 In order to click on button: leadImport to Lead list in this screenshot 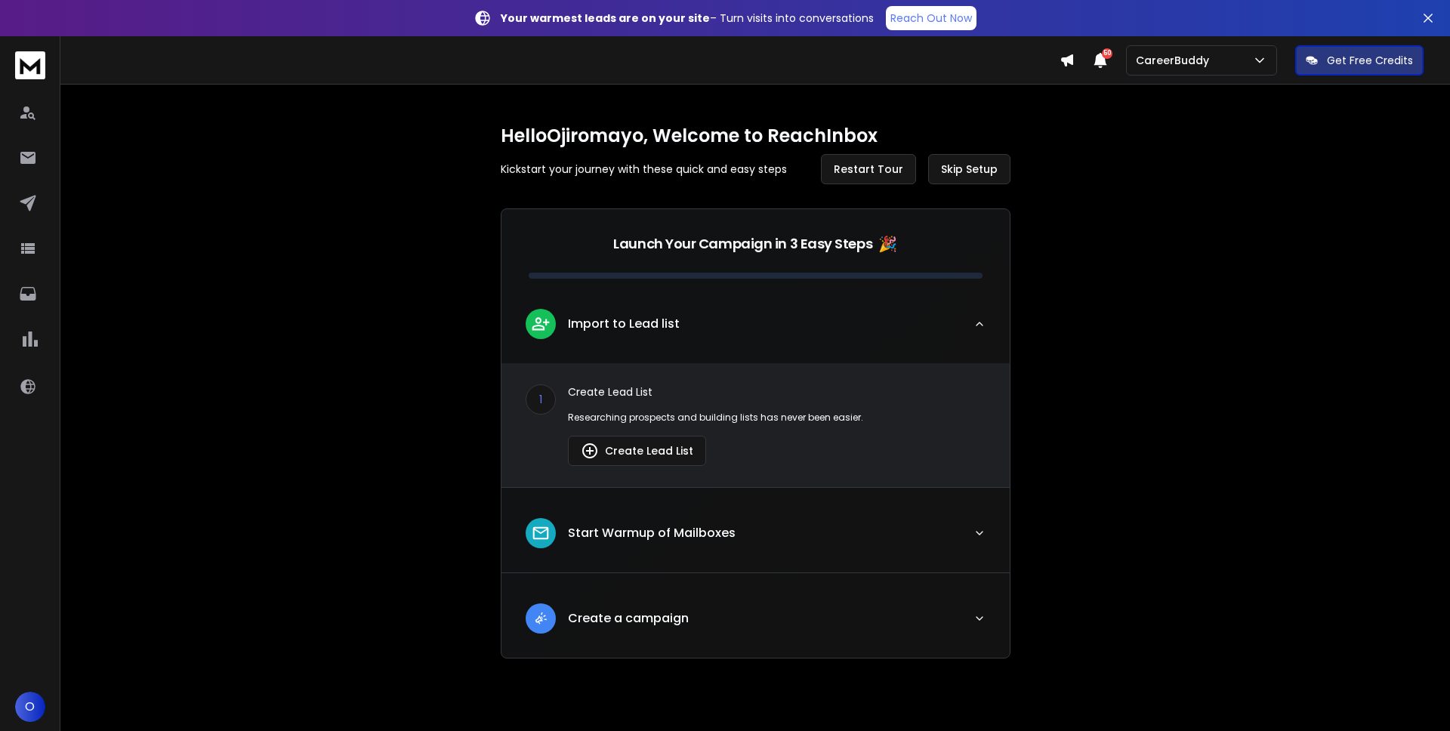, I will do `click(755, 330)`.